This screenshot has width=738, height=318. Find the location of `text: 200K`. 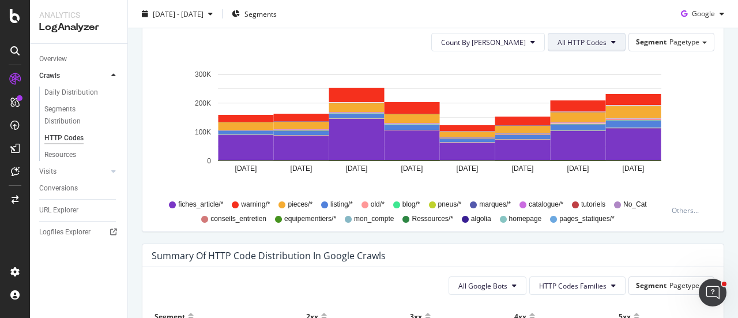

text: 200K is located at coordinates (203, 103).